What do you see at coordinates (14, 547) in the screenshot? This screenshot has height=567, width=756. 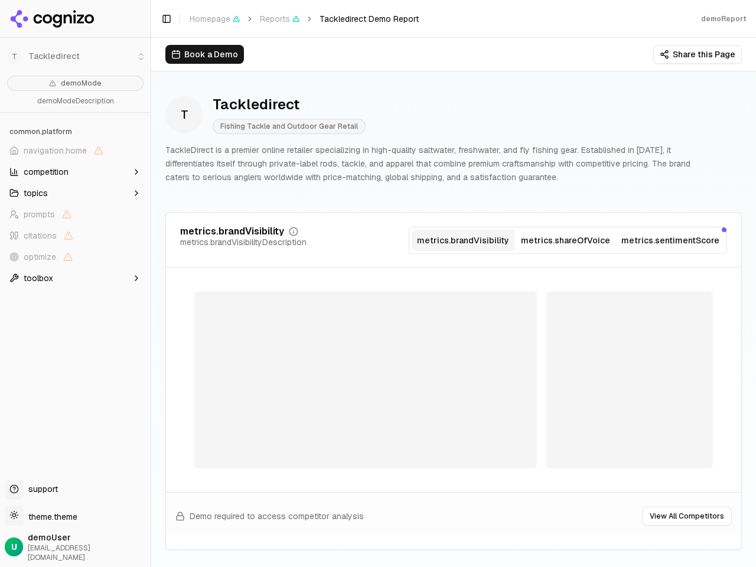 I see `span: U` at bounding box center [14, 547].